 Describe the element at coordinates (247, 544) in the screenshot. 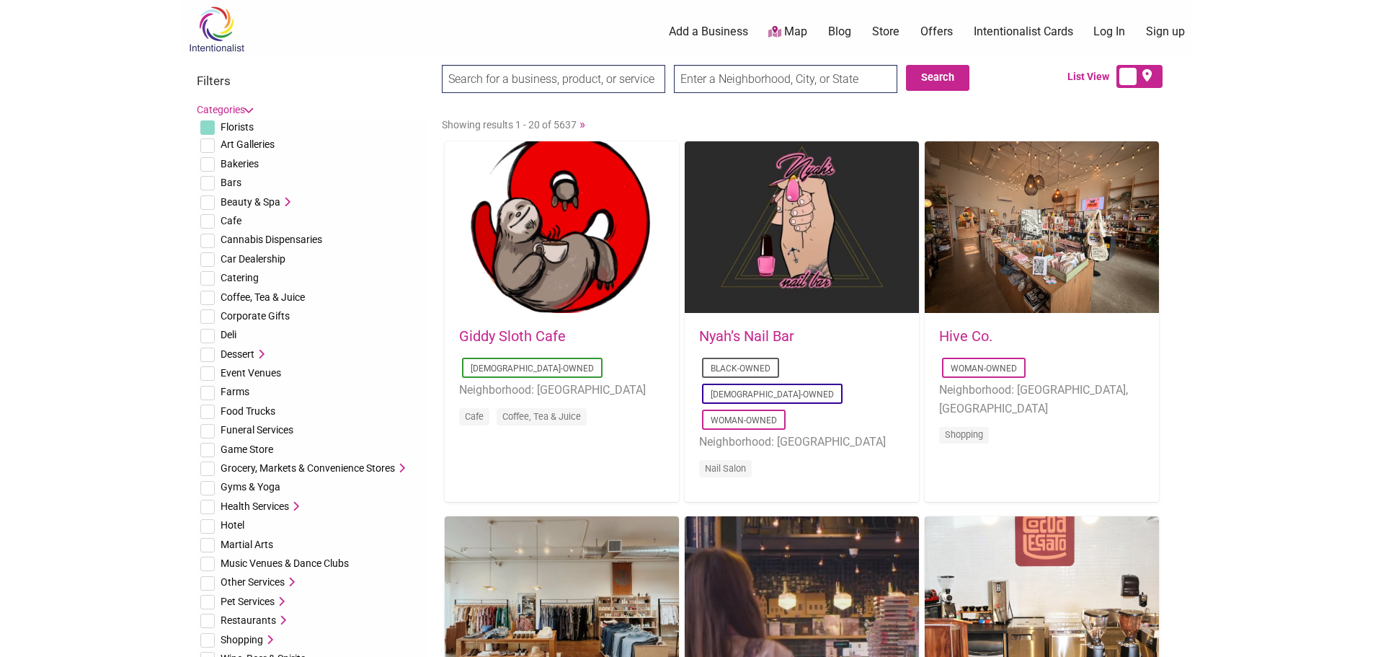

I see `span: Martial Arts` at that location.